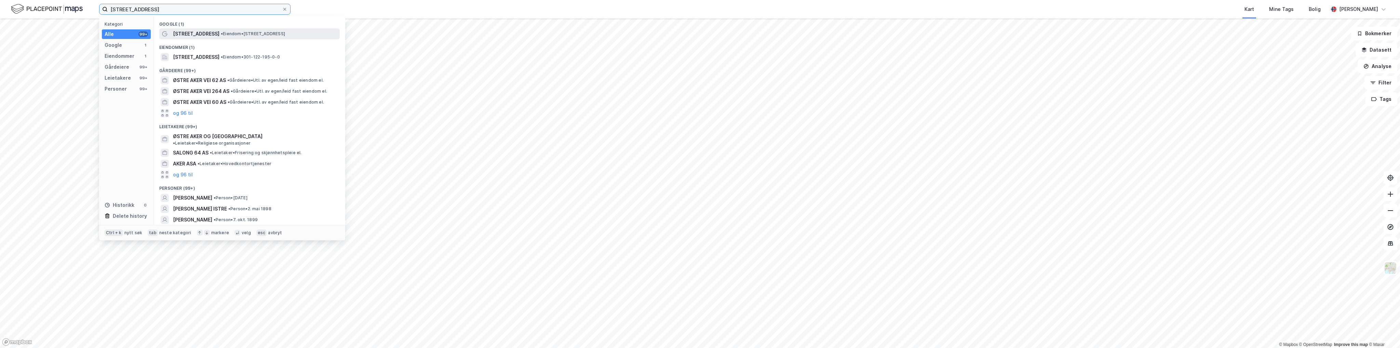  Describe the element at coordinates (130, 216) in the screenshot. I see `div: Delete history` at that location.